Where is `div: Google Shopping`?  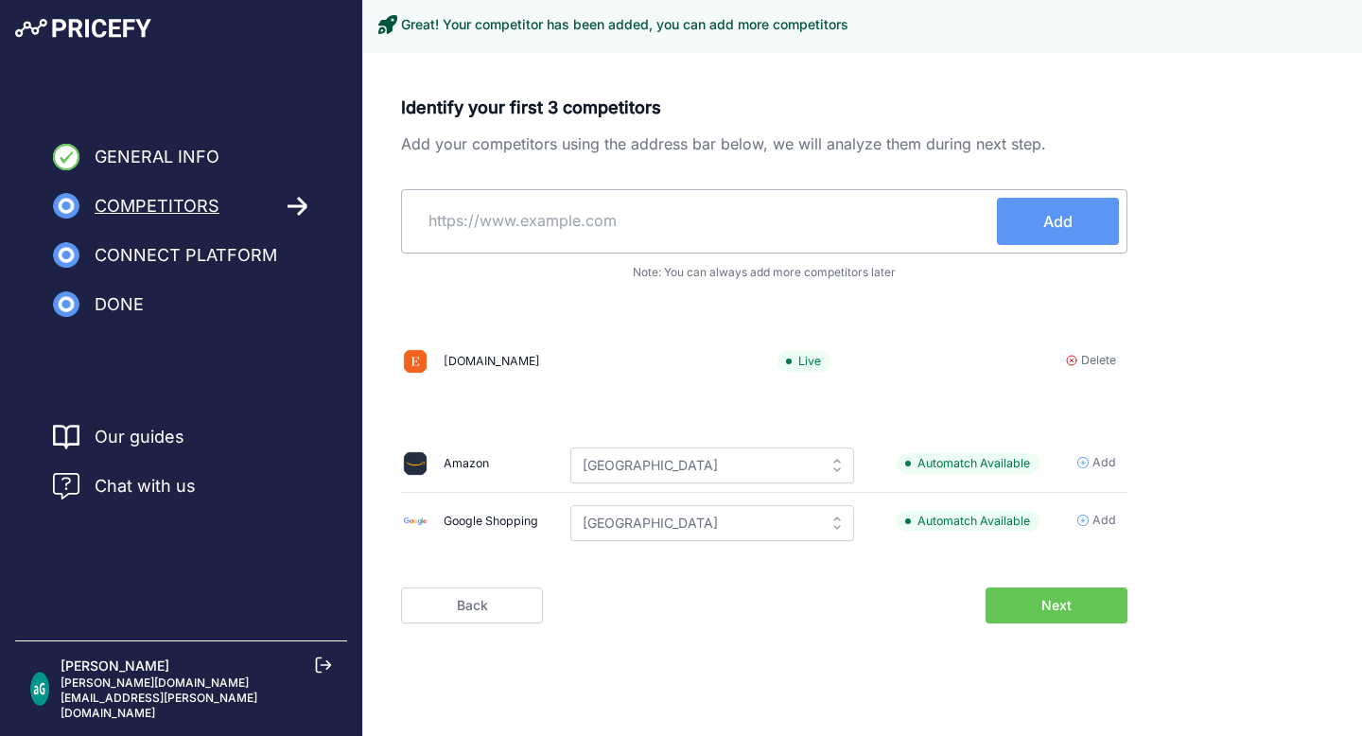 div: Google Shopping is located at coordinates (491, 521).